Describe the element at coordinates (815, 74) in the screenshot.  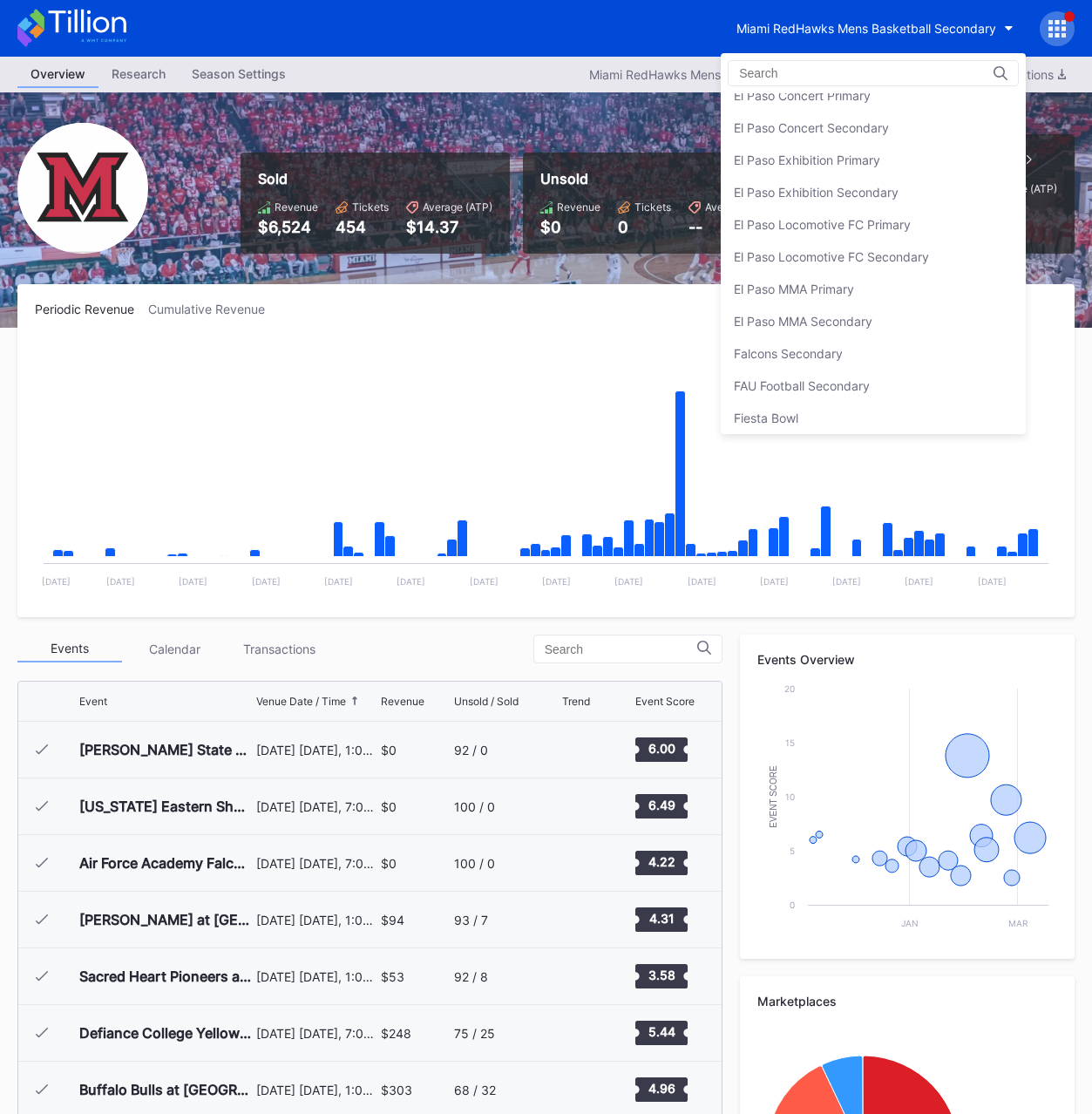
I see `input: Search` at that location.